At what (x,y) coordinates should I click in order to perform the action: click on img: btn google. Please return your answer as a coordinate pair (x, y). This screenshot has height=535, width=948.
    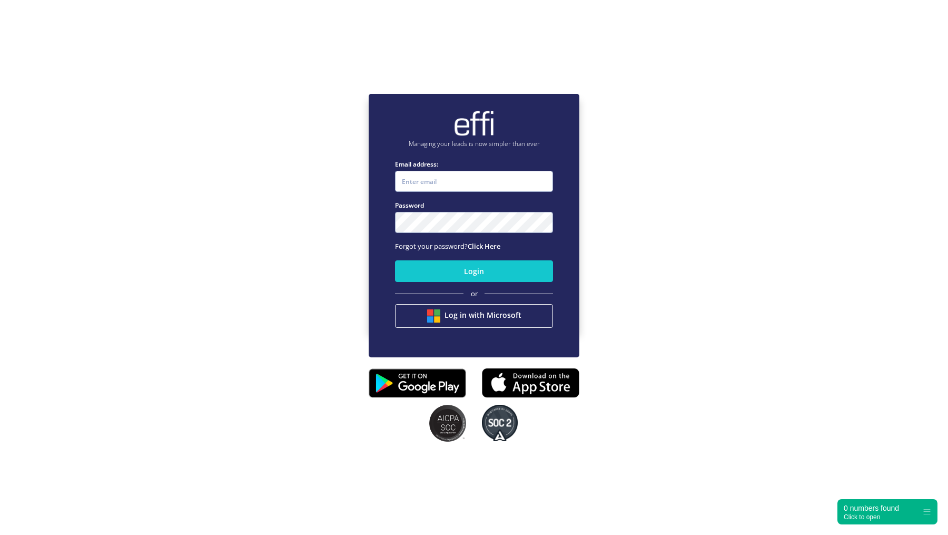
    Looking at the image, I should click on (434, 316).